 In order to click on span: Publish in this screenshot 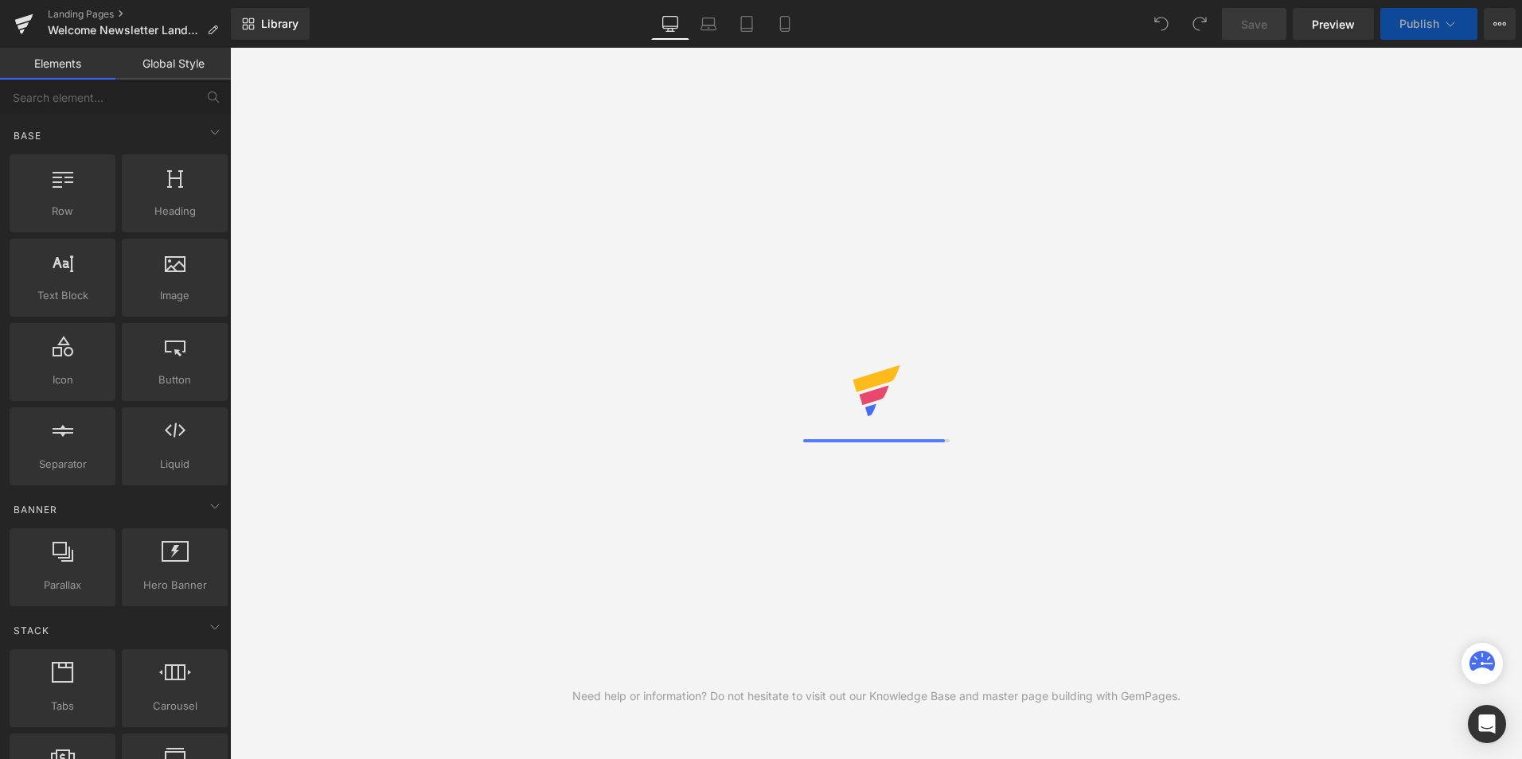, I will do `click(1419, 24)`.